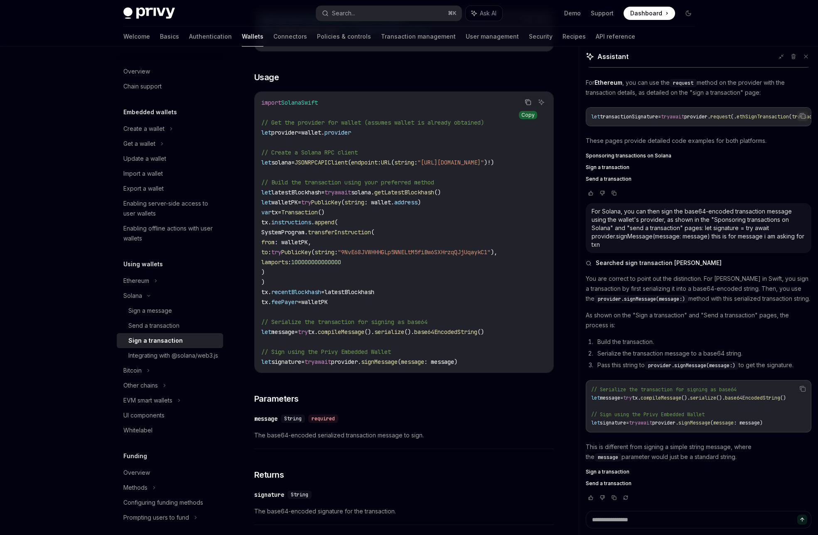 Image resolution: width=818 pixels, height=535 pixels. I want to click on h5: Using wallets, so click(143, 264).